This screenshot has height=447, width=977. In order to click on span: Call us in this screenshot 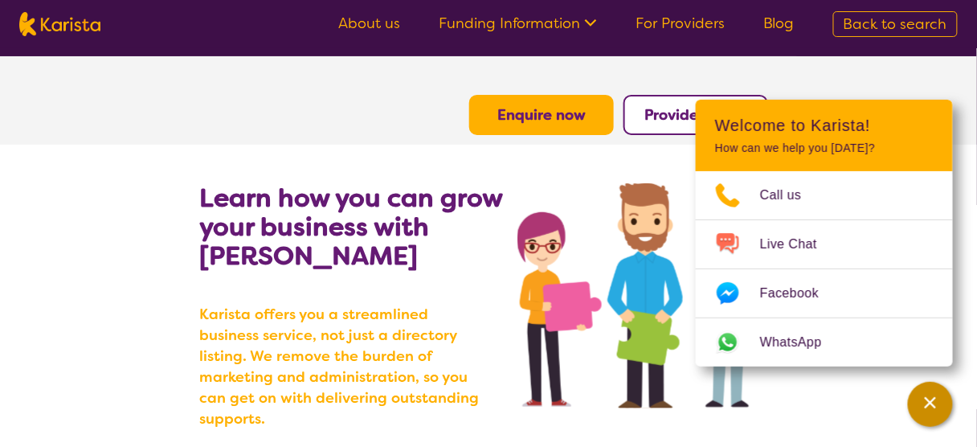, I will do `click(790, 195)`.